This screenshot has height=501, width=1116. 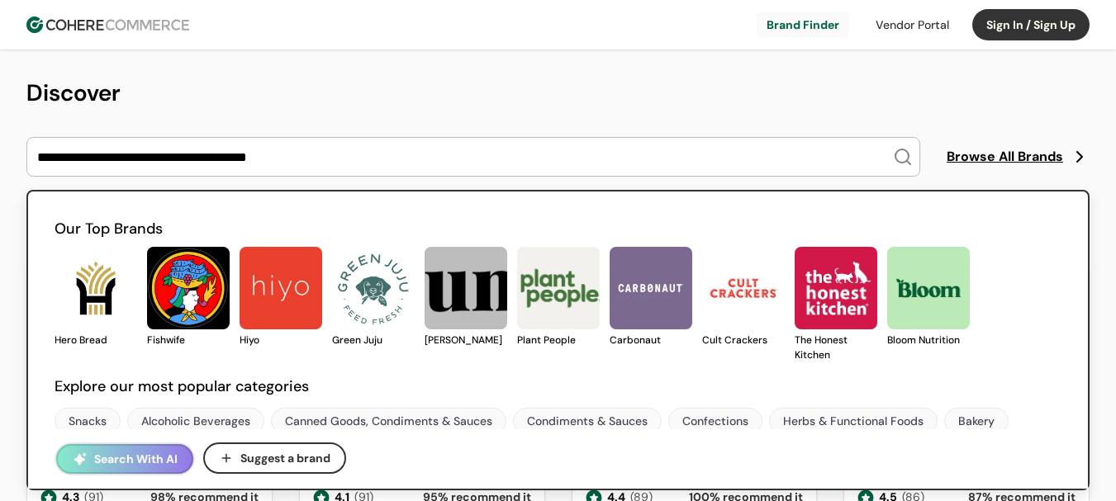 I want to click on a: Bakery, so click(x=976, y=421).